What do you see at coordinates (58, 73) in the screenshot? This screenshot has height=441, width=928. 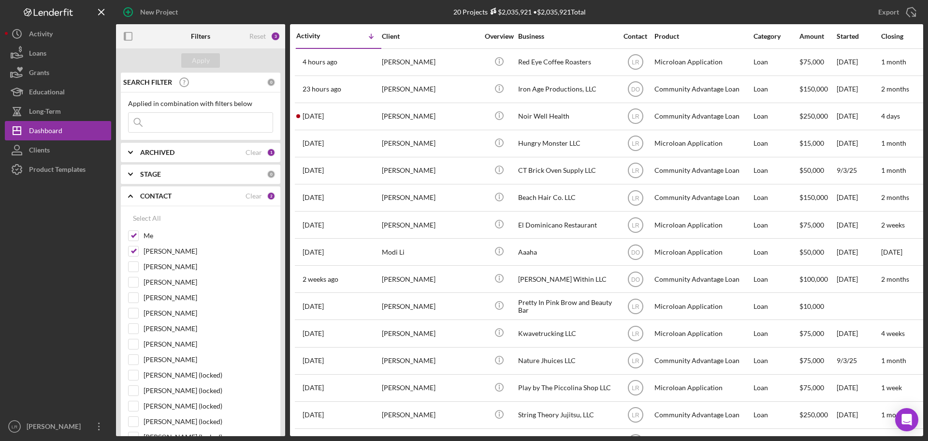 I see `a: Grants` at bounding box center [58, 73].